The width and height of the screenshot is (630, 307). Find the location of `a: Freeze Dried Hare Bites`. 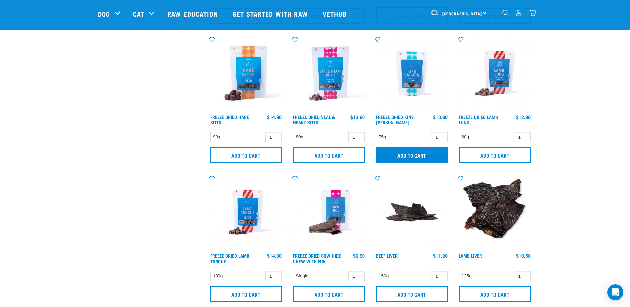

a: Freeze Dried Hare Bites is located at coordinates (229, 119).